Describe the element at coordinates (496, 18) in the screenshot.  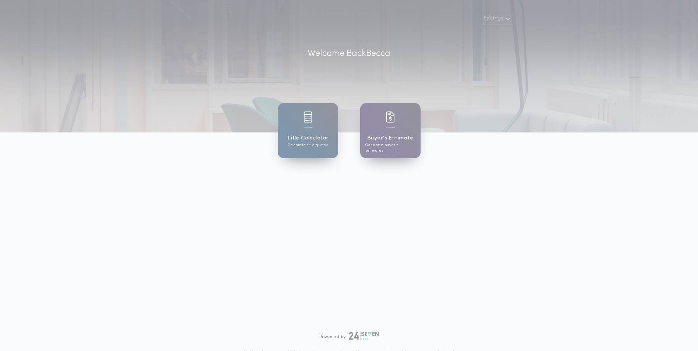
I see `button: Settings` at that location.